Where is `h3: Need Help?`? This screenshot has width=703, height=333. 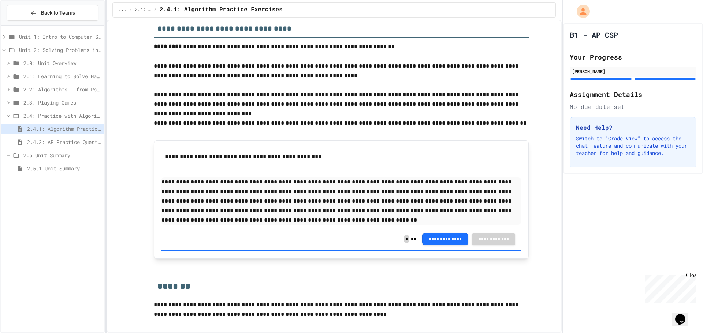
h3: Need Help? is located at coordinates (633, 128).